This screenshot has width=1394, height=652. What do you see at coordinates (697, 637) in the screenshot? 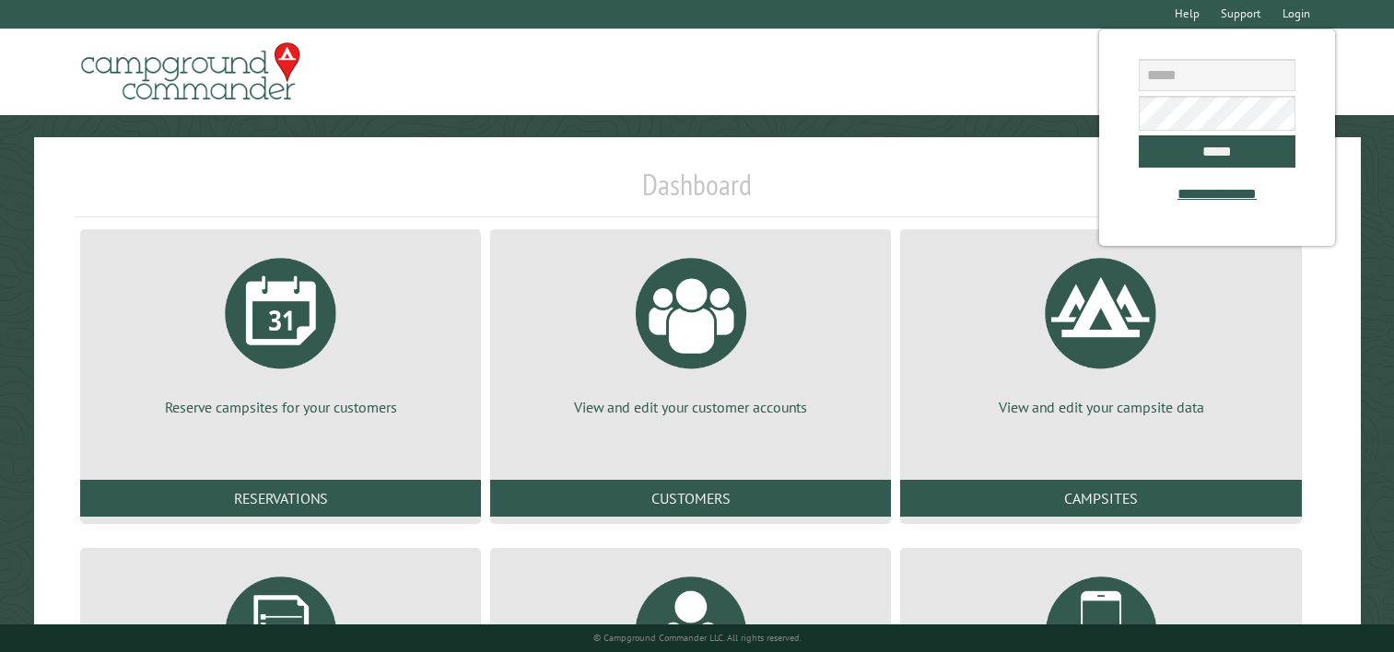
I see `small: © Campground Commander LLC. All rights reserved.` at bounding box center [697, 637].